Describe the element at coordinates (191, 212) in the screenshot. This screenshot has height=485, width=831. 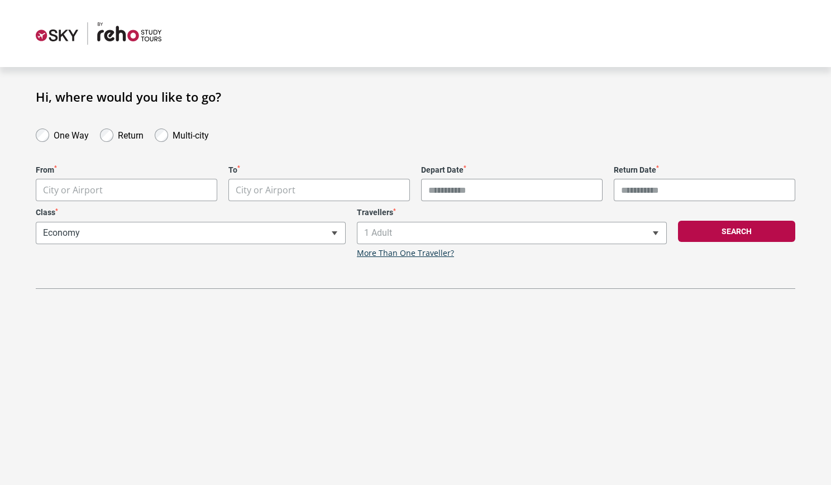
I see `label: Class` at that location.